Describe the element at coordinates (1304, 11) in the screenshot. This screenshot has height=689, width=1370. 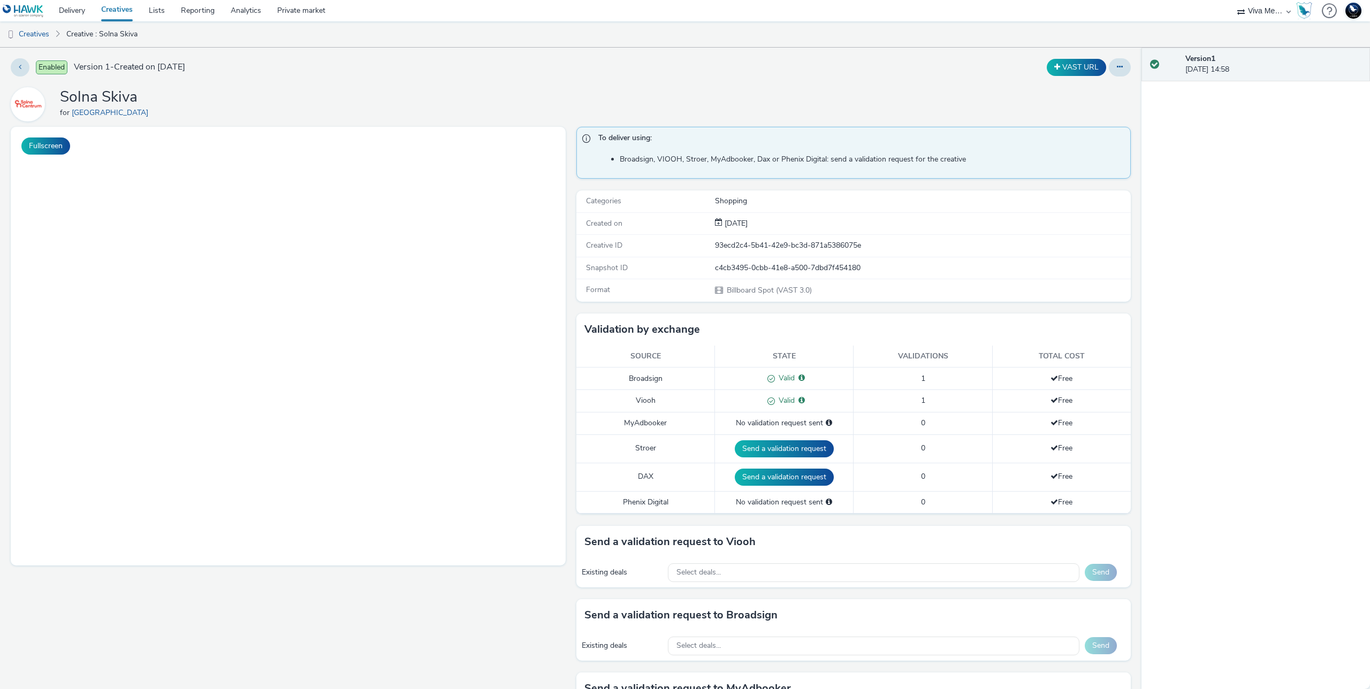
I see `div: Hawk Academy` at that location.